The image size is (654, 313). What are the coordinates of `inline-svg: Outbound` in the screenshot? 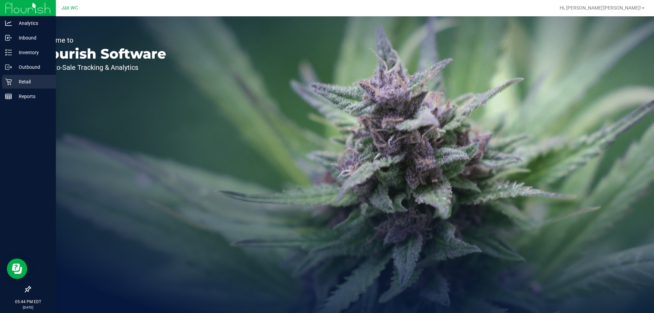 It's located at (9, 67).